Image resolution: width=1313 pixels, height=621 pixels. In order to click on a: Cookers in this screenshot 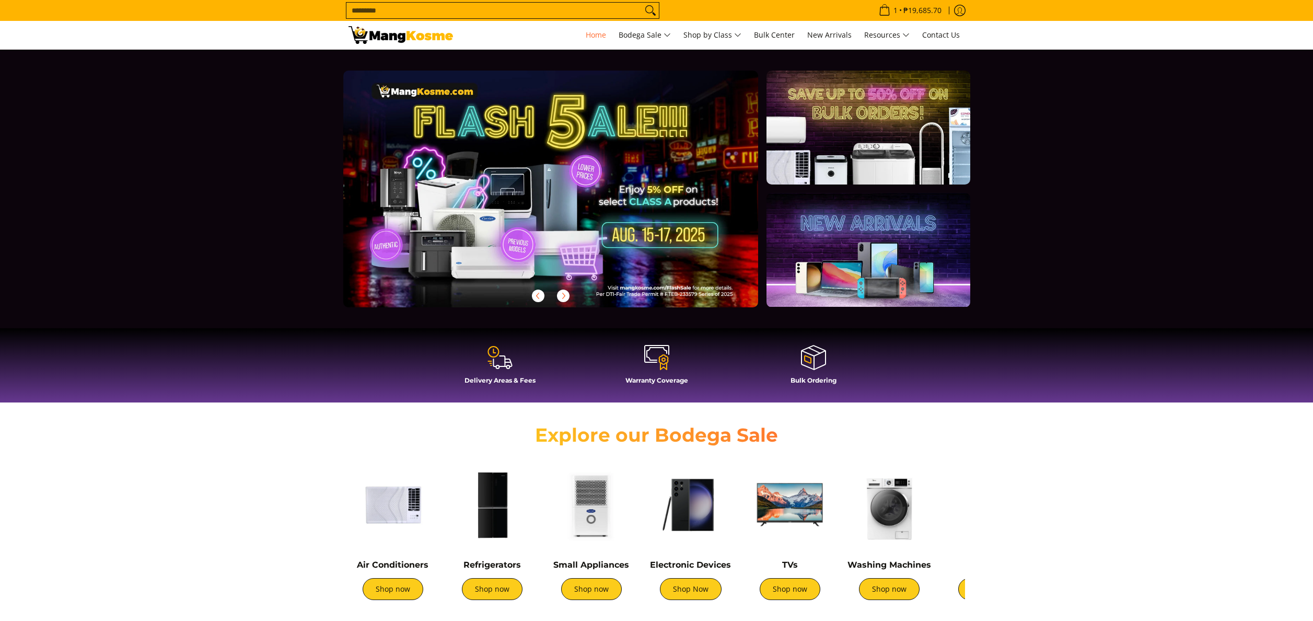, I will do `click(989, 505)`.